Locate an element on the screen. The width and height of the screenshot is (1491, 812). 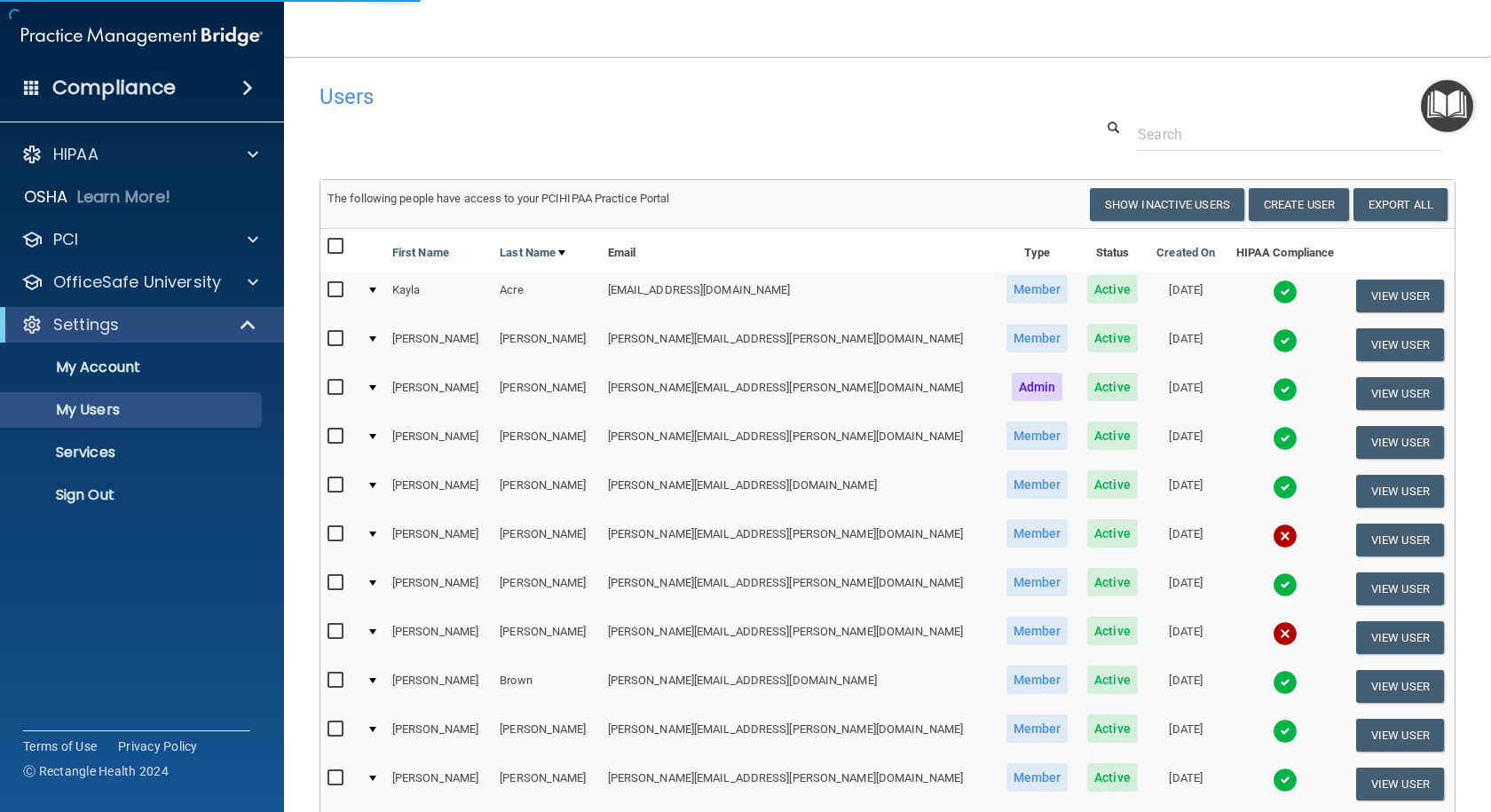
th: Email is located at coordinates (799, 250).